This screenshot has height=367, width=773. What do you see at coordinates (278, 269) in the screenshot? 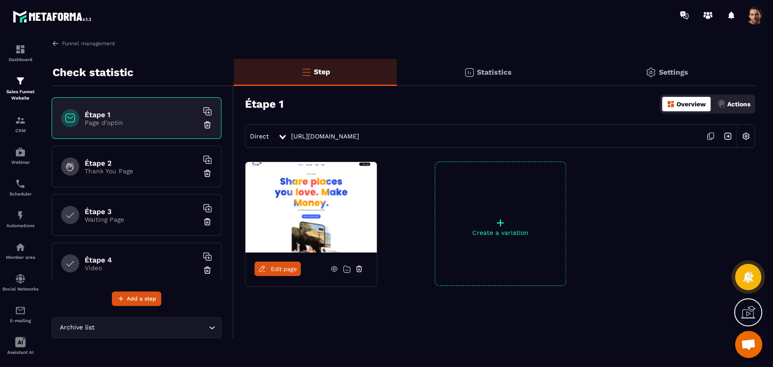
I see `a: Edit page` at bounding box center [278, 269].